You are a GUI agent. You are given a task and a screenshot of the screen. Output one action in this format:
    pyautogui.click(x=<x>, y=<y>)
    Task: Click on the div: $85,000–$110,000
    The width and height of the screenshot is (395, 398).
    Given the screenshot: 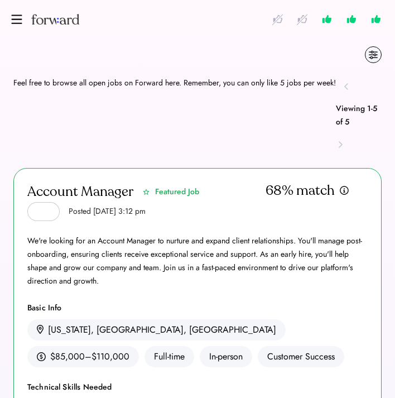 What is the action you would take?
    pyautogui.click(x=90, y=357)
    